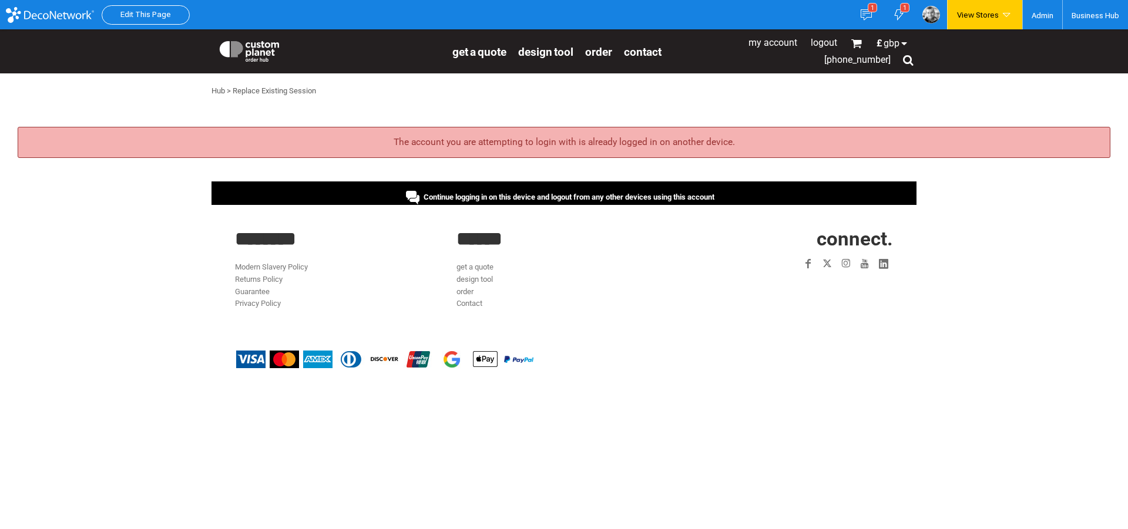 The width and height of the screenshot is (1128, 529). What do you see at coordinates (318, 360) in the screenshot?
I see `img: American Express` at bounding box center [318, 360].